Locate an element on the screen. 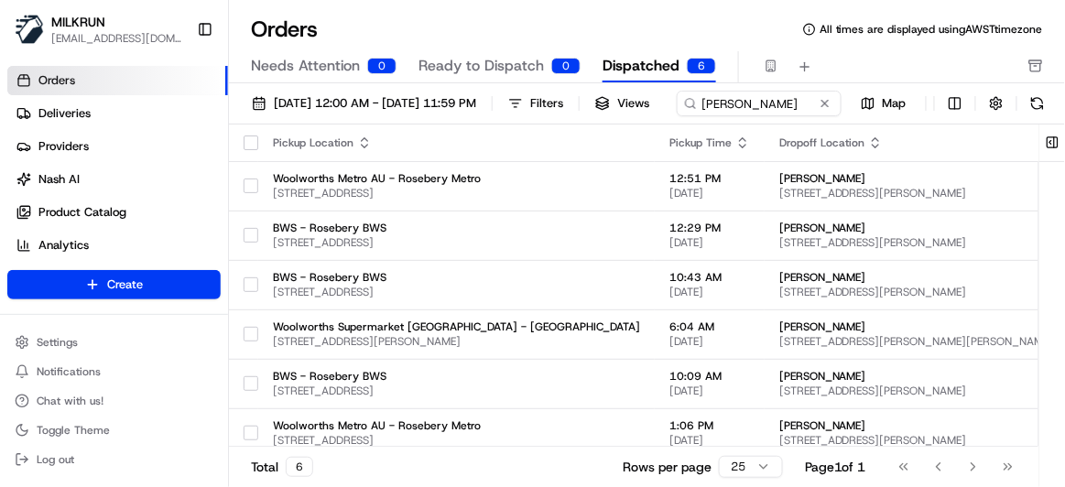 The height and width of the screenshot is (487, 1065). span: 6:04 AM is located at coordinates (710, 327).